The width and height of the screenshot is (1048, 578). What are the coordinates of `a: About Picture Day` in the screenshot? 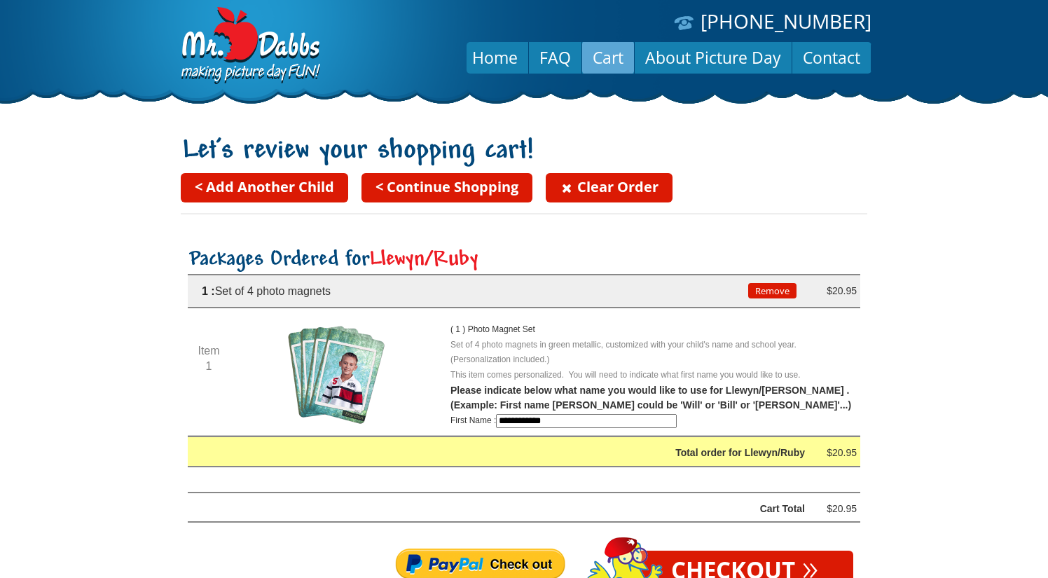 It's located at (713, 57).